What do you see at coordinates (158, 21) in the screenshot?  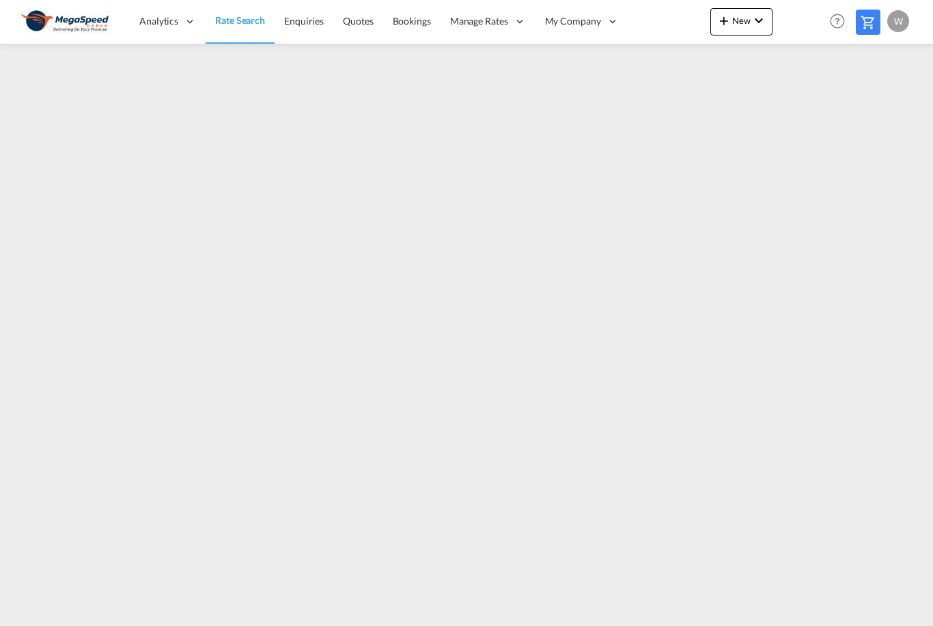 I see `span: Analytics` at bounding box center [158, 21].